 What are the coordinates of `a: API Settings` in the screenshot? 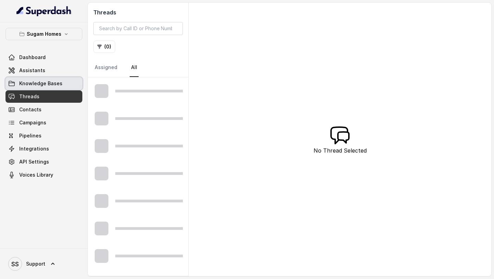 It's located at (44, 162).